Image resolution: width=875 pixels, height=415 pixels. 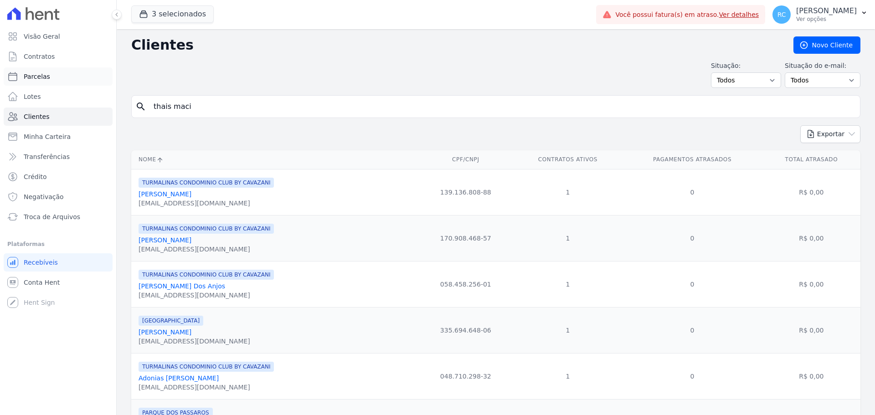 What do you see at coordinates (58, 263) in the screenshot?
I see `a: Recebíveis` at bounding box center [58, 263].